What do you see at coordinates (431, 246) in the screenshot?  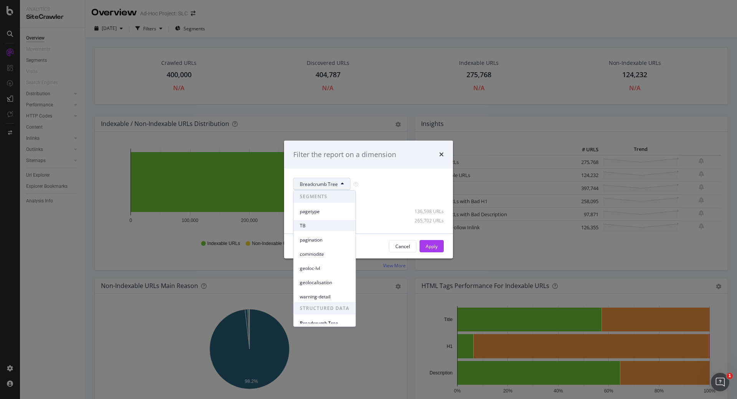 I see `div: Apply` at bounding box center [431, 246].